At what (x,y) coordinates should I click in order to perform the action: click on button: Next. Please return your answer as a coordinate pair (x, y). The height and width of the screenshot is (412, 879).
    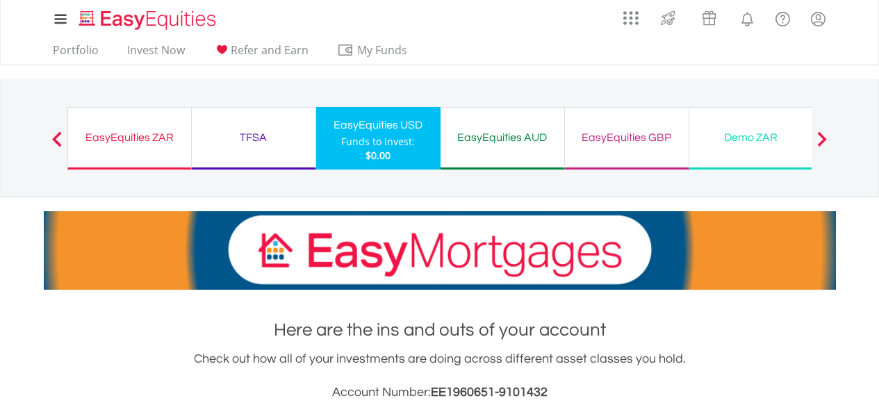
    Looking at the image, I should click on (822, 145).